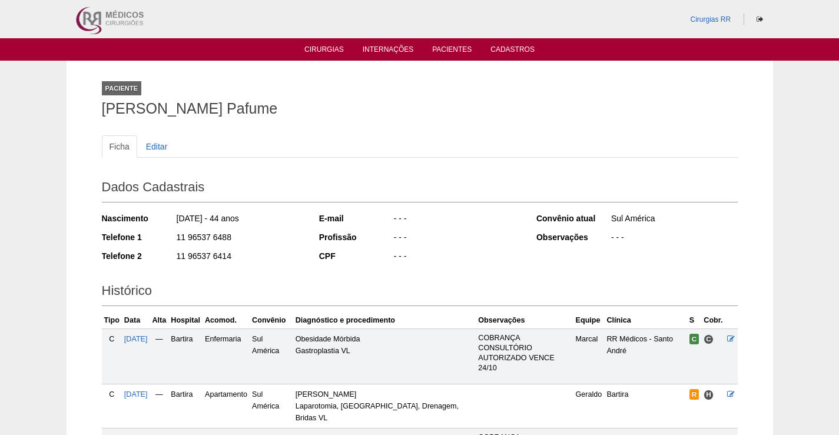  I want to click on th: Clínica, so click(645, 320).